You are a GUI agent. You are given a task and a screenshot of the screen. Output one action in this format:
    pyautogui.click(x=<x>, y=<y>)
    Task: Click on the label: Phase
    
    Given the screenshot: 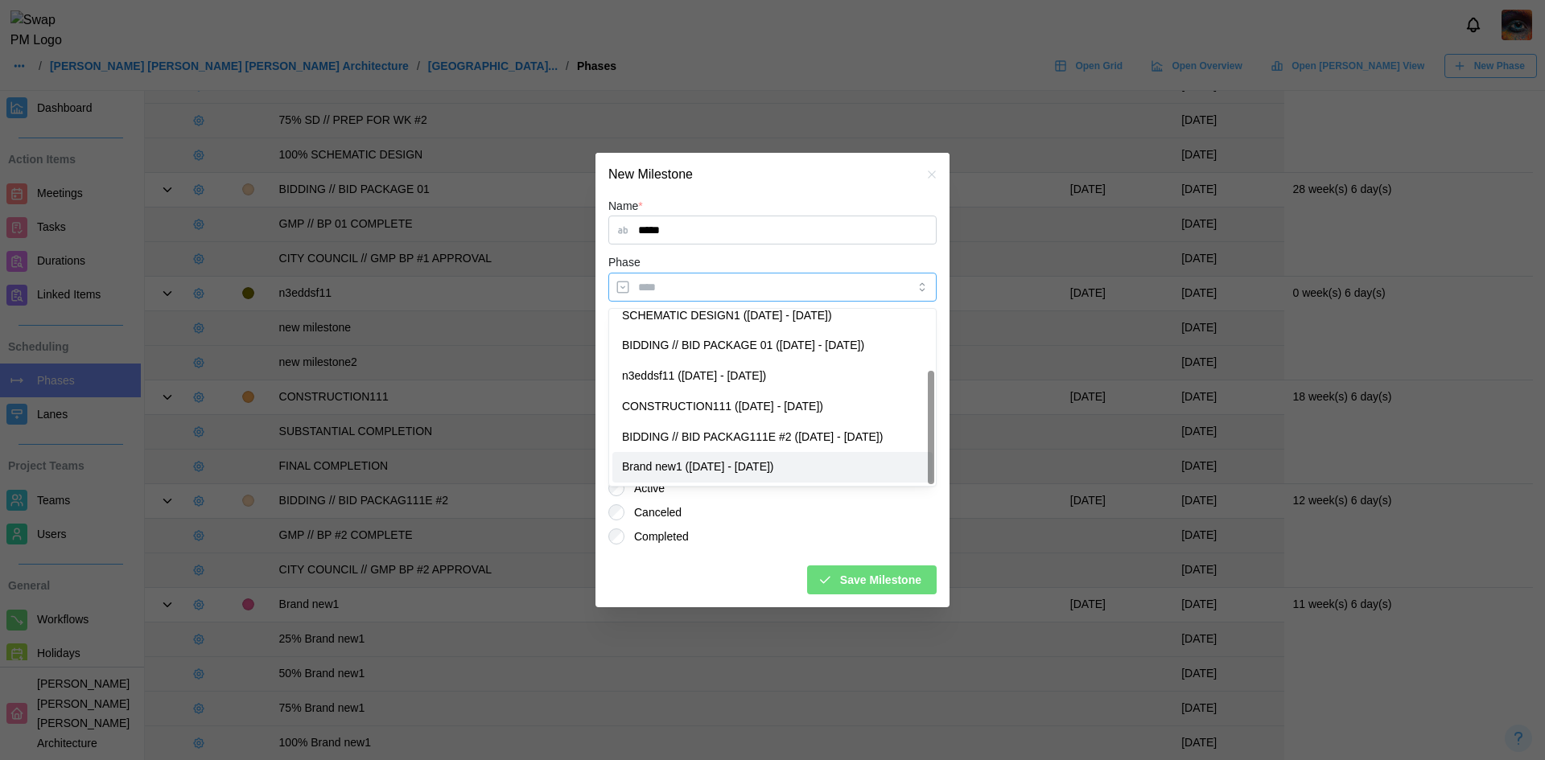 What is the action you would take?
    pyautogui.click(x=624, y=263)
    